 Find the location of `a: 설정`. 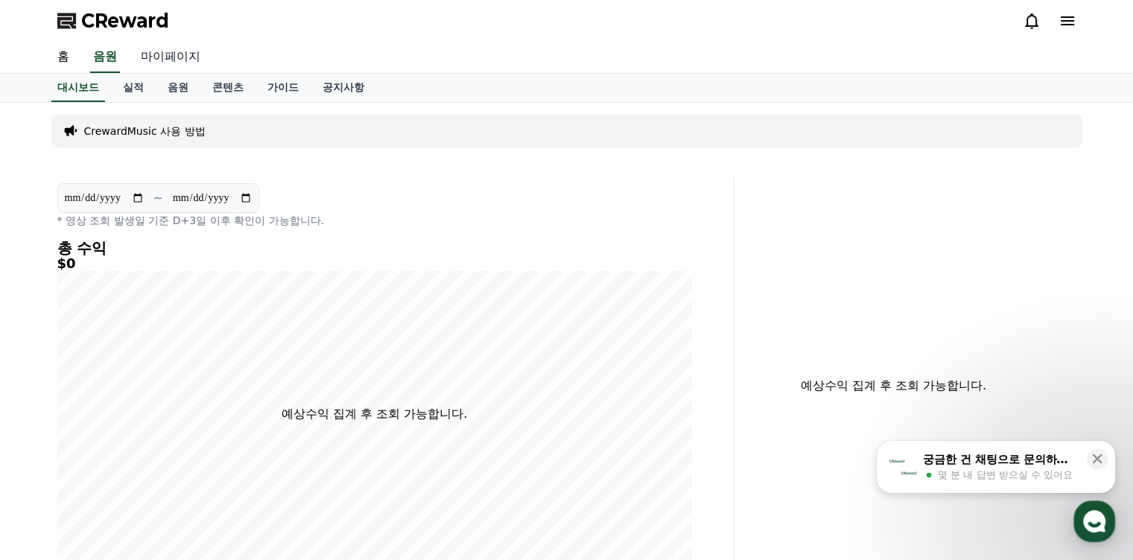

a: 설정 is located at coordinates (239, 455).